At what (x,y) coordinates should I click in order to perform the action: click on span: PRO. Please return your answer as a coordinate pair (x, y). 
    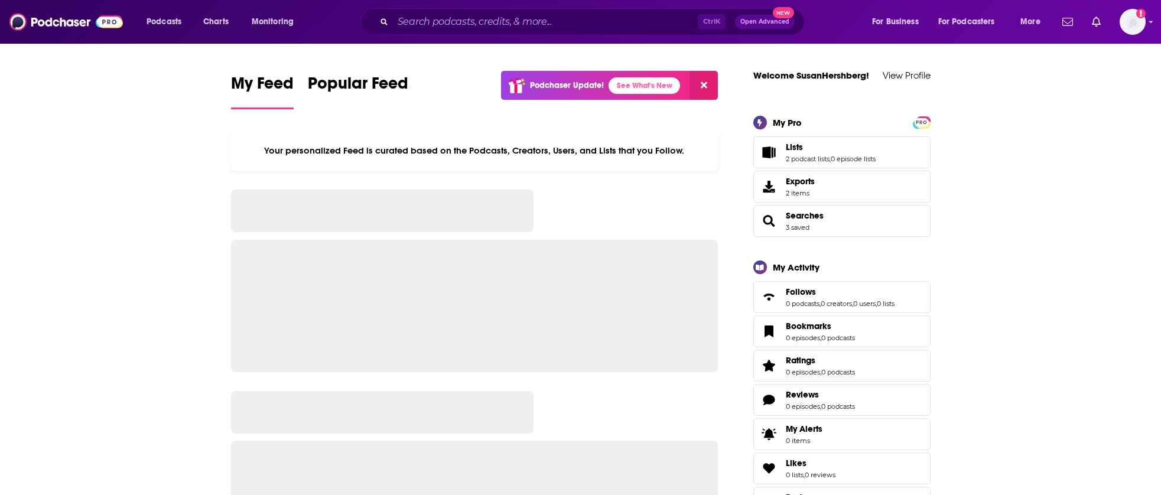
    Looking at the image, I should click on (922, 122).